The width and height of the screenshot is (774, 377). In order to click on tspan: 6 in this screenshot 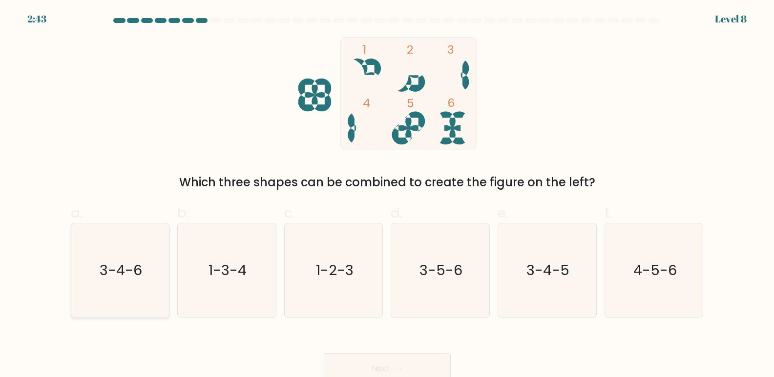, I will do `click(451, 103)`.